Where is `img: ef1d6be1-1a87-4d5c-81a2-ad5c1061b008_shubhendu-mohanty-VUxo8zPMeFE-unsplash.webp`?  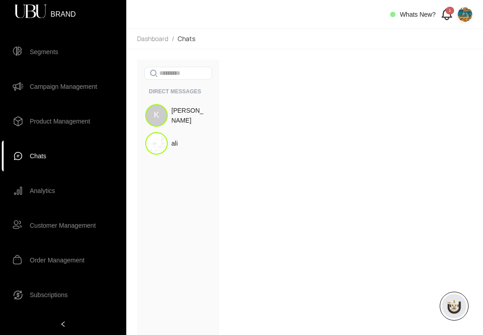
img: ef1d6be1-1a87-4d5c-81a2-ad5c1061b008_shubhendu-mohanty-VUxo8zPMeFE-unsplash.webp is located at coordinates (465, 14).